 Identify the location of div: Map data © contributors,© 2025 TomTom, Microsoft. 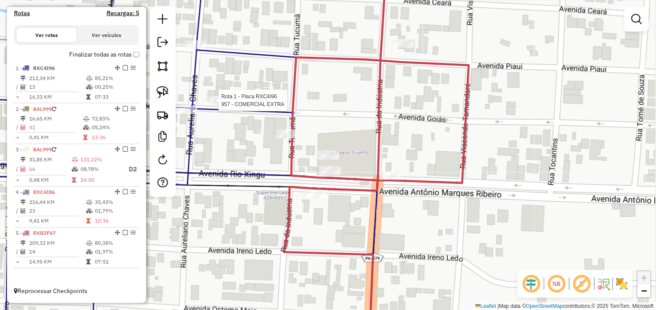
(565, 306).